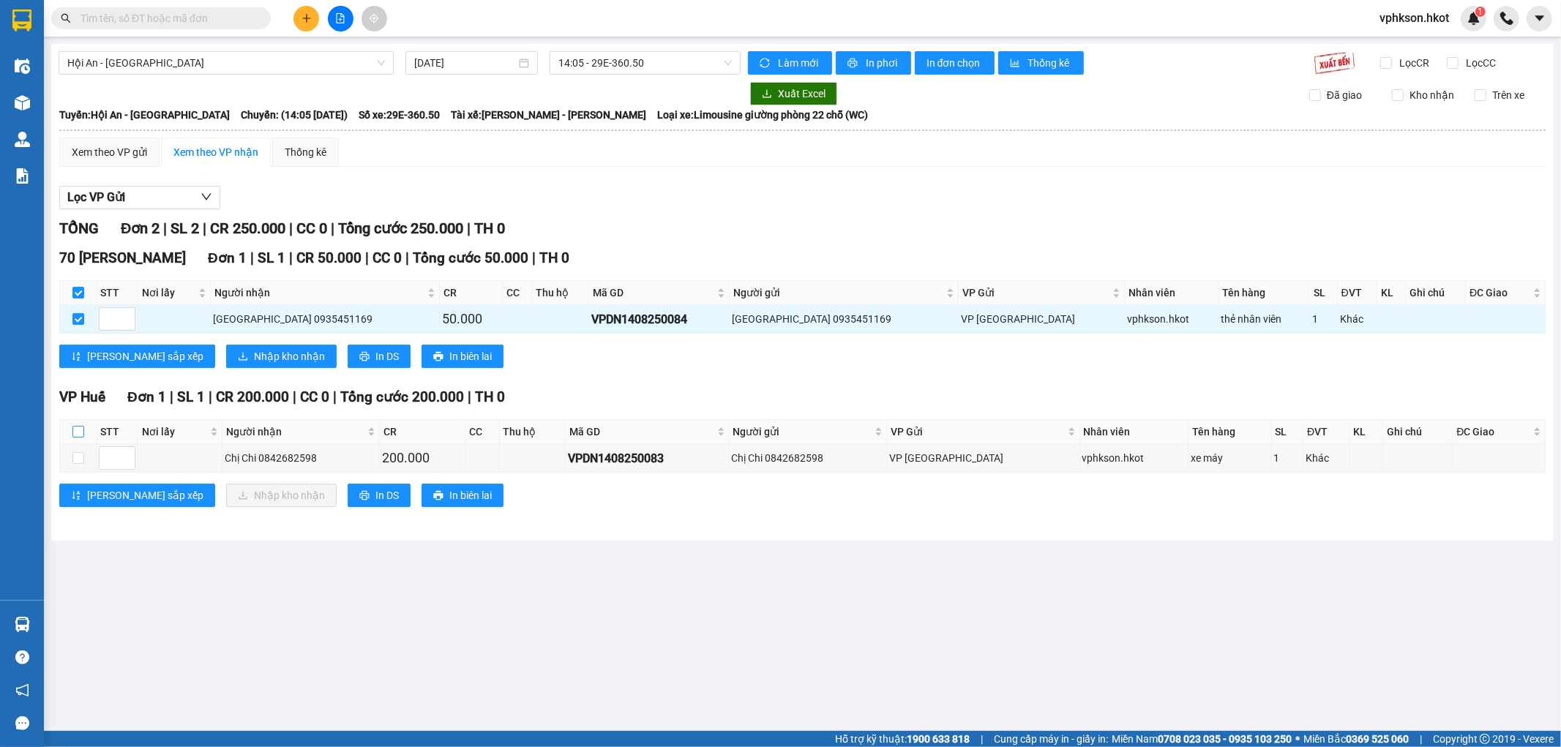 Image resolution: width=1561 pixels, height=747 pixels. I want to click on input: Tìm tên, số ĐT hoặc mã đơn, so click(167, 18).